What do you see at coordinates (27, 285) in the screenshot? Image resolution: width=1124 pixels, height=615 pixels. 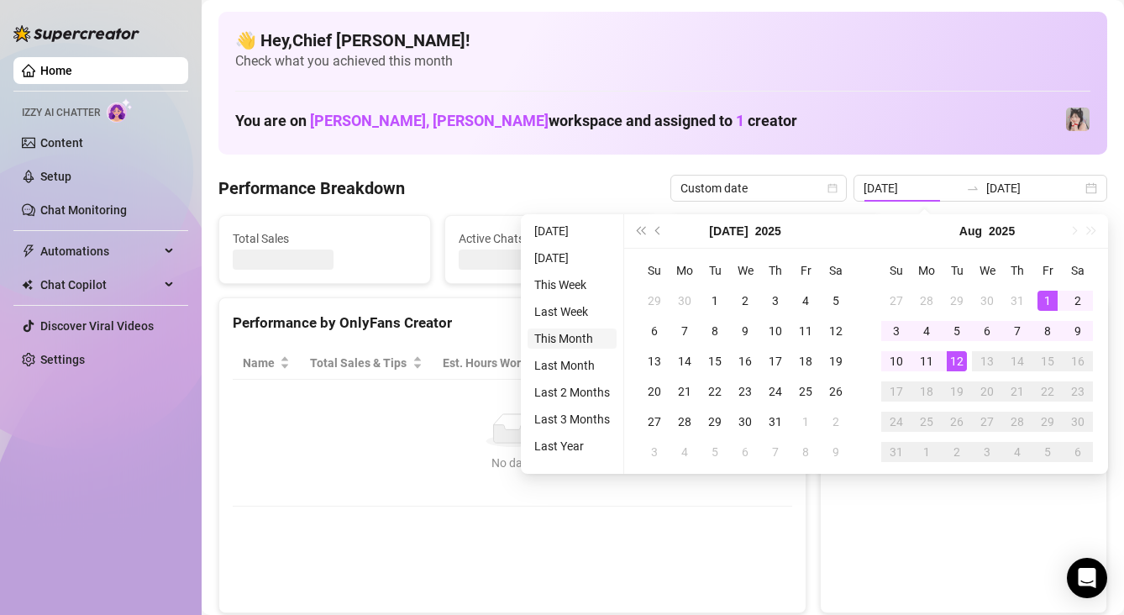 I see `img: Chat Copilot` at bounding box center [27, 285].